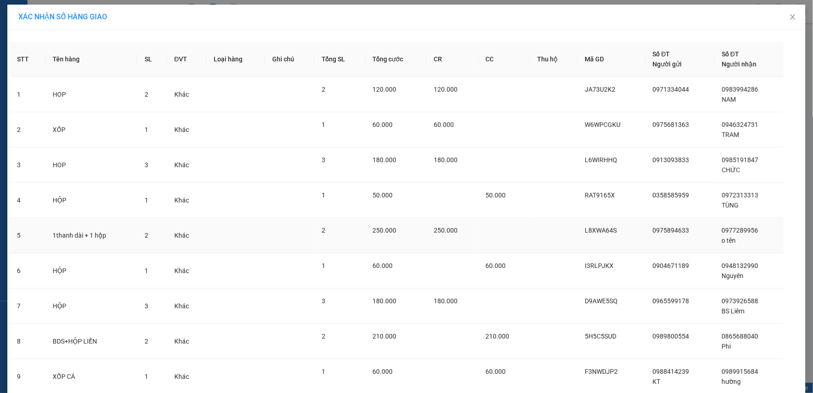  I want to click on span: Phi, so click(727, 346).